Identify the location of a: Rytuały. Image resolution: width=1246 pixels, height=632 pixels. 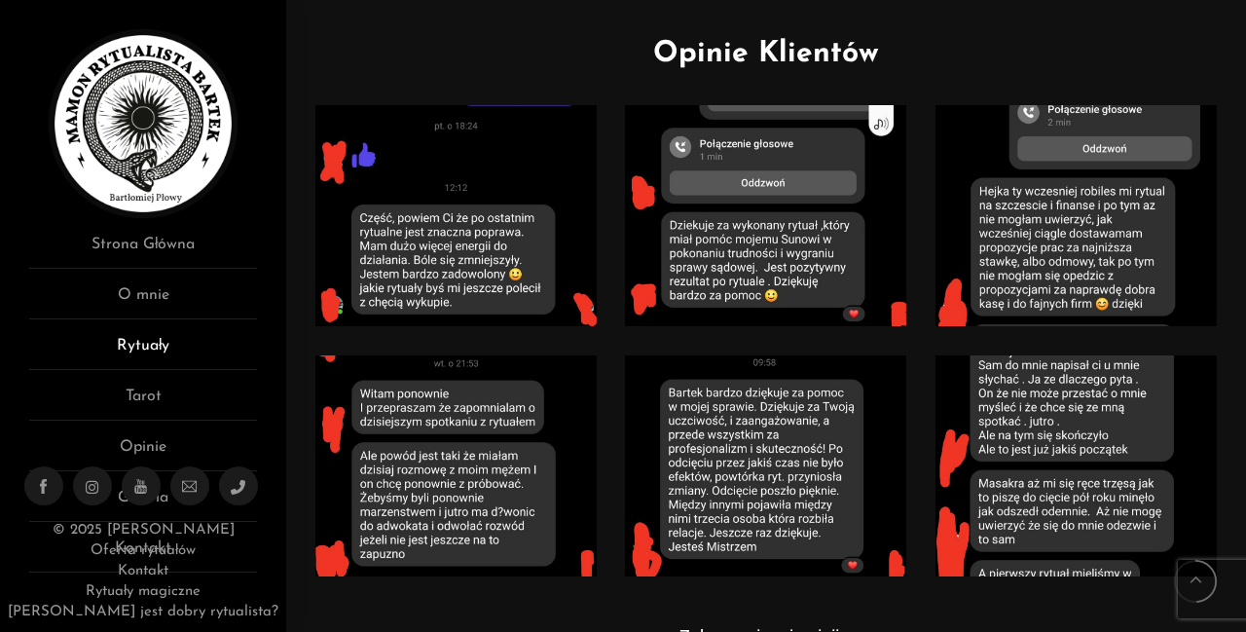
(143, 351).